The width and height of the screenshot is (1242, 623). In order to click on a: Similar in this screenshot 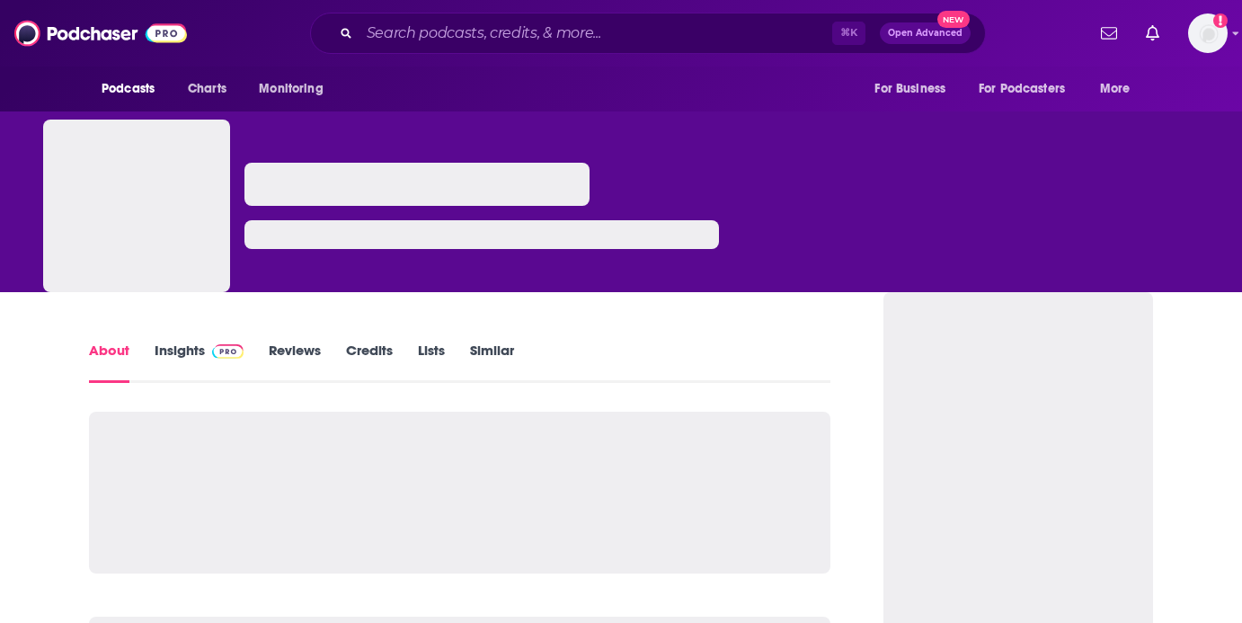, I will do `click(491, 362)`.